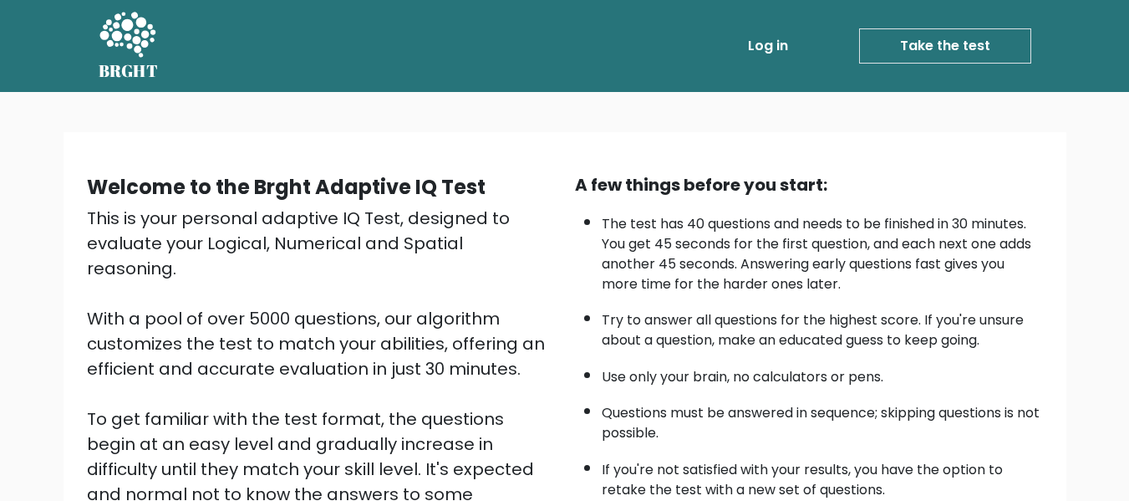  I want to click on li: Try to answer all questions for the highest score. If you're unsure about a question, make an edu..., so click(822, 326).